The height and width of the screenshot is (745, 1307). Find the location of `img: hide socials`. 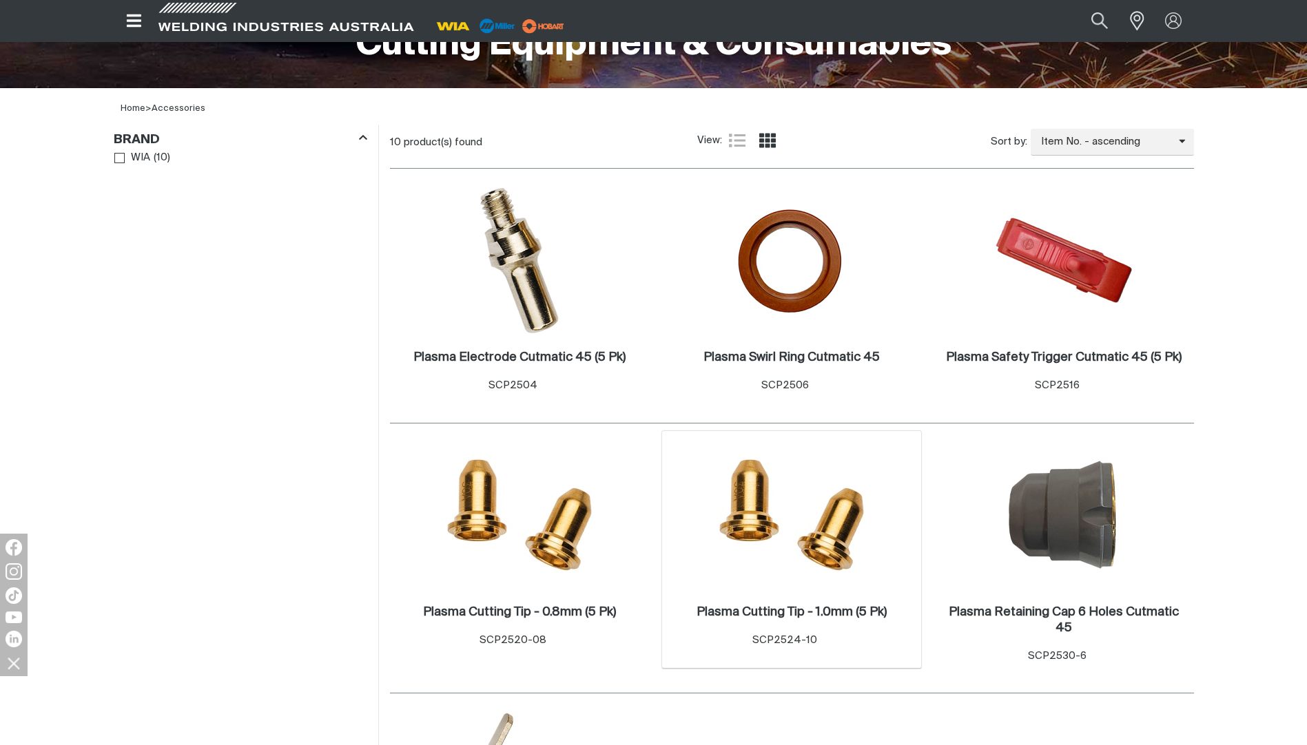

img: hide socials is located at coordinates (14, 663).